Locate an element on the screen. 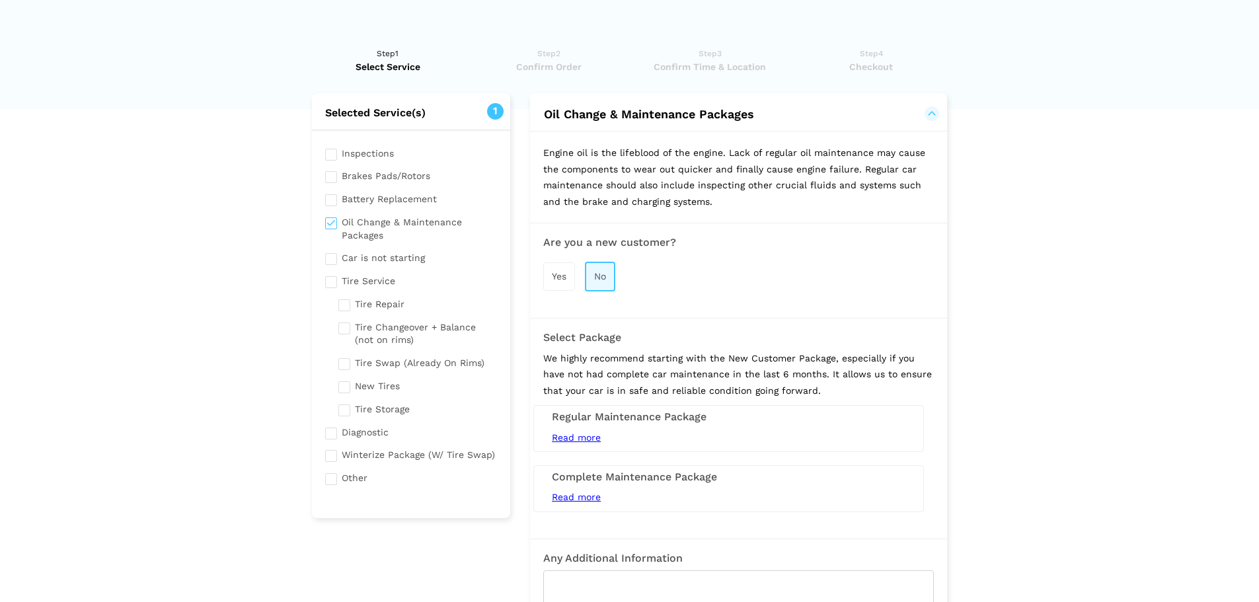  a: Step2 is located at coordinates (548, 60).